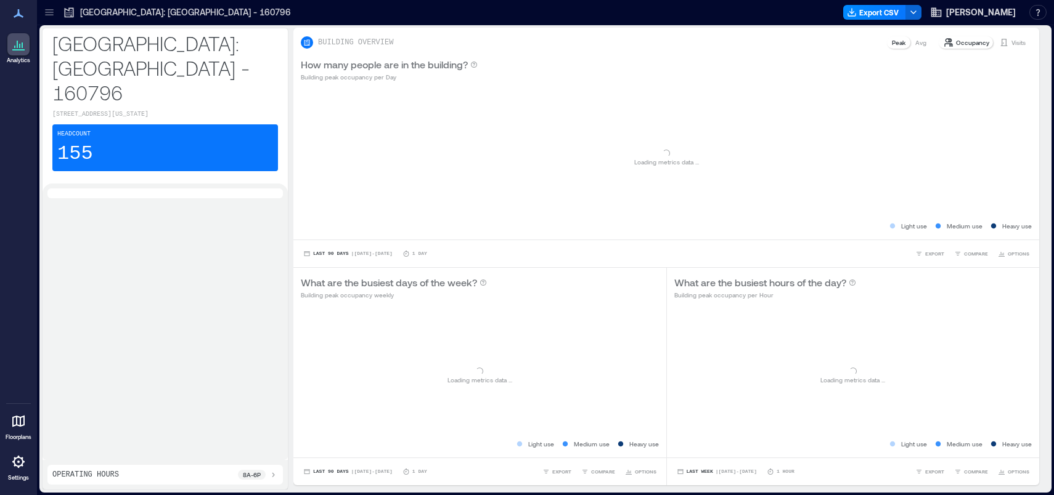 This screenshot has height=495, width=1054. What do you see at coordinates (18, 60) in the screenshot?
I see `p: Analytics` at bounding box center [18, 60].